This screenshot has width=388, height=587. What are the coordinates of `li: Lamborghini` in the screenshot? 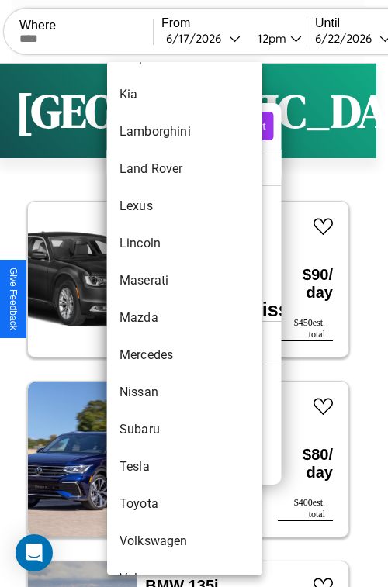 It's located at (185, 132).